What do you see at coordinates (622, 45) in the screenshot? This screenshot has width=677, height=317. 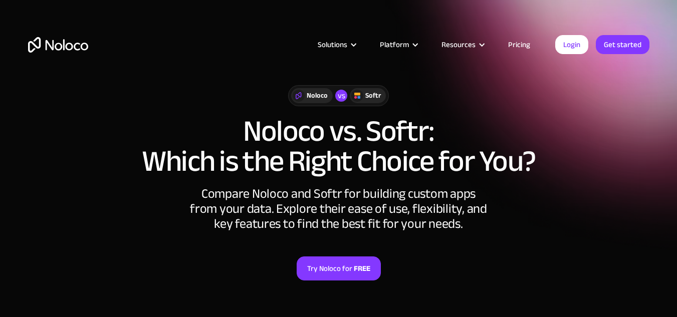 I see `a: Get started` at bounding box center [622, 45].